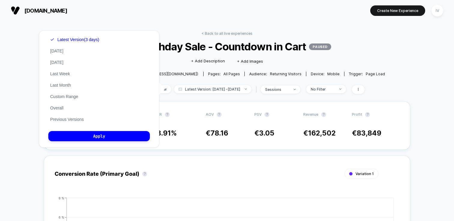 The image size is (454, 221). What do you see at coordinates (232, 74) in the screenshot?
I see `span: all pages` at bounding box center [232, 74].